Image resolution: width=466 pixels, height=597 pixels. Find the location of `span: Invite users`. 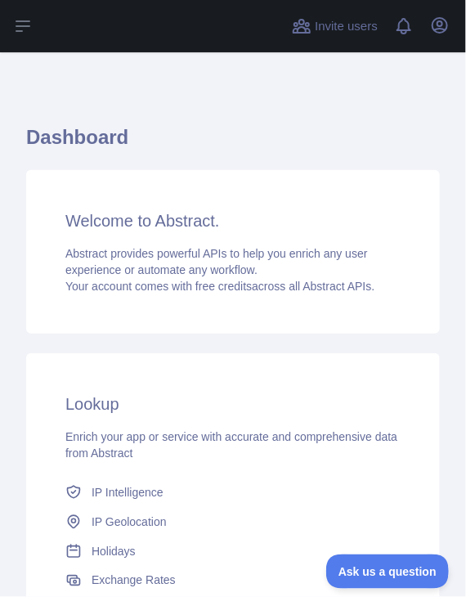

span: Invite users is located at coordinates (346, 26).